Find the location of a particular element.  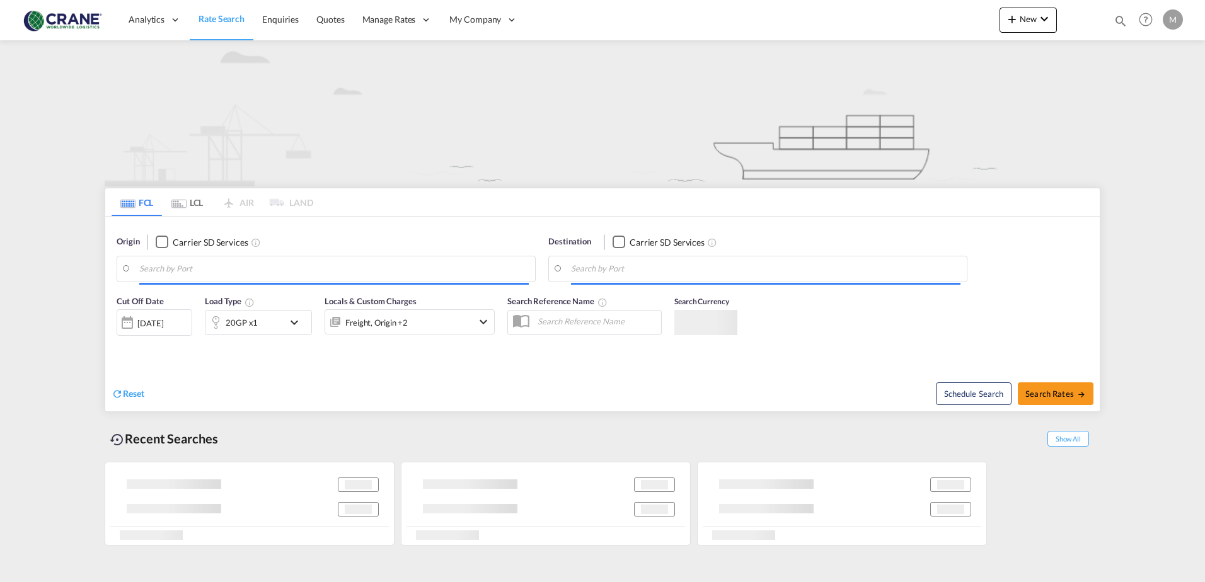

md-icon: icon-arrow-right is located at coordinates (1081, 394).